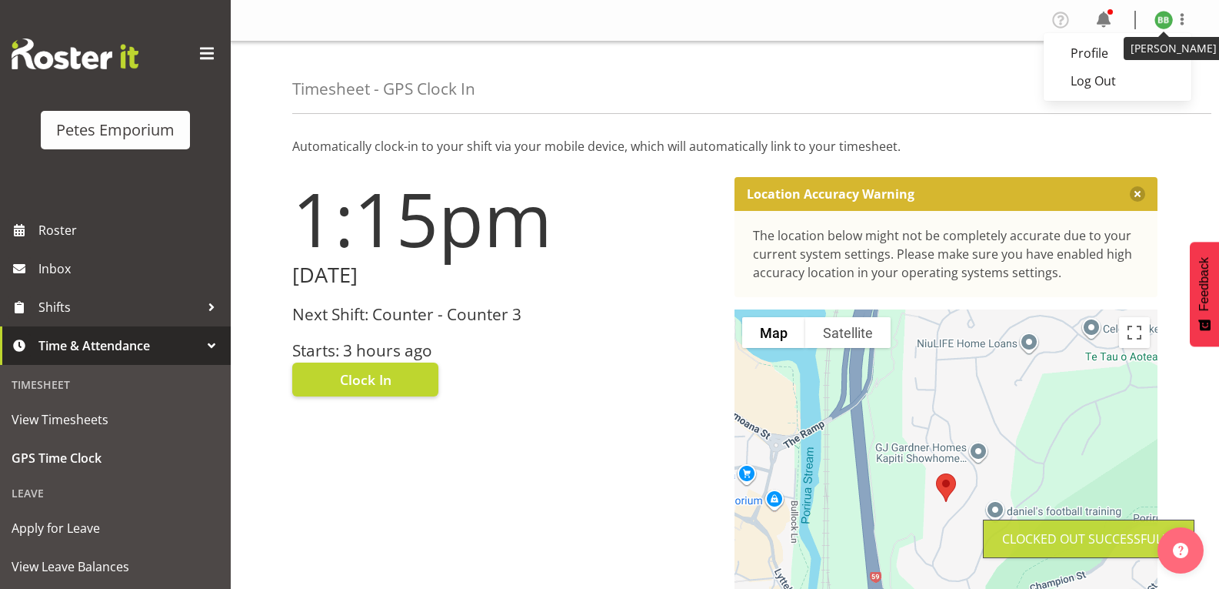  Describe the element at coordinates (725, 146) in the screenshot. I see `p: Automatically clock-in to your shift via your mobile device, which will automatically link to you...` at that location.